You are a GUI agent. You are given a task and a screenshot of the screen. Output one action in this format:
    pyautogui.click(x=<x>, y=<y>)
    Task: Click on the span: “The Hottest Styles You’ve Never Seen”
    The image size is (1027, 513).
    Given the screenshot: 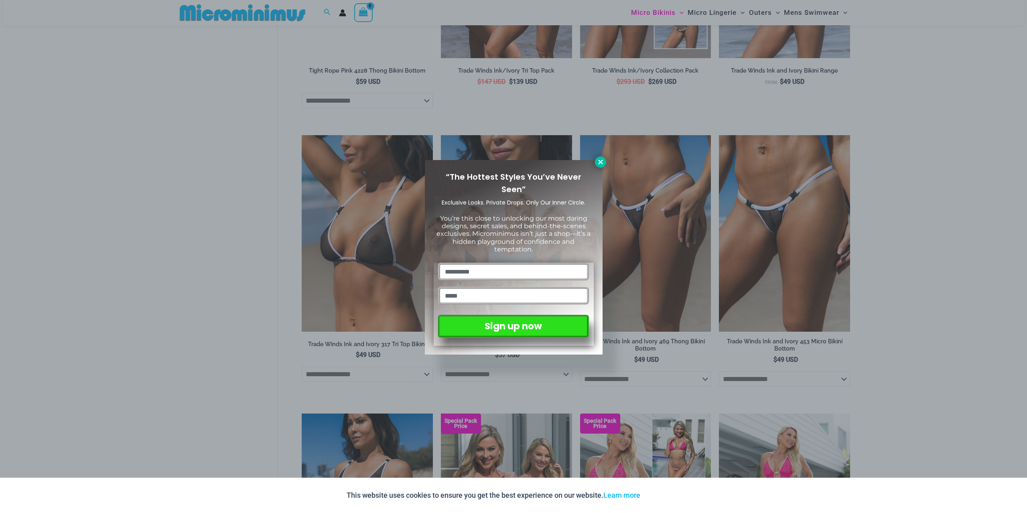 What is the action you would take?
    pyautogui.click(x=513, y=183)
    